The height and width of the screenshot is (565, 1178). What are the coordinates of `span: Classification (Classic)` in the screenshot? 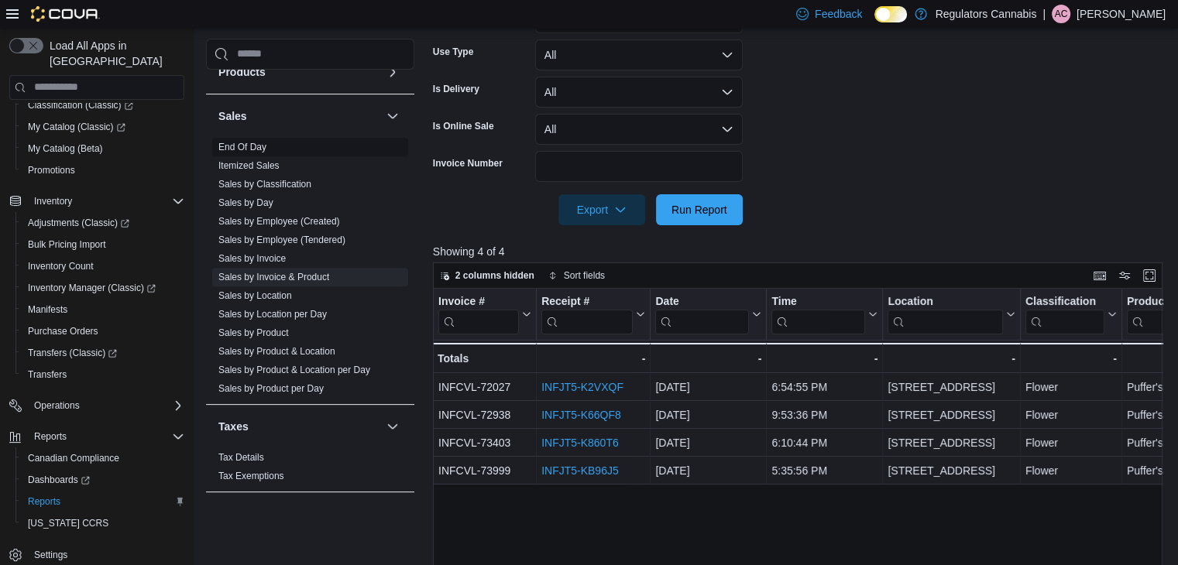 It's located at (81, 105).